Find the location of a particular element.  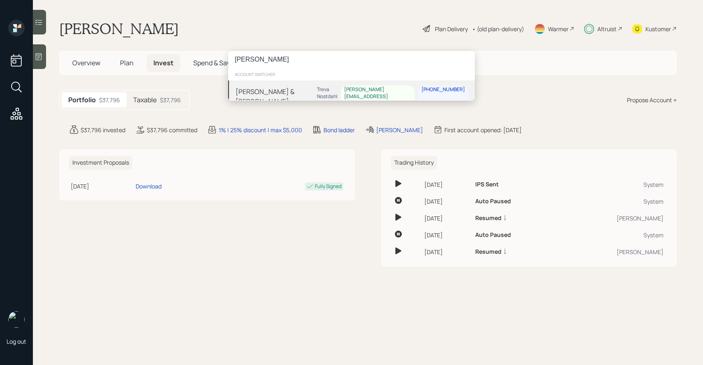

div: Treva Nostdahl is located at coordinates (327, 93).